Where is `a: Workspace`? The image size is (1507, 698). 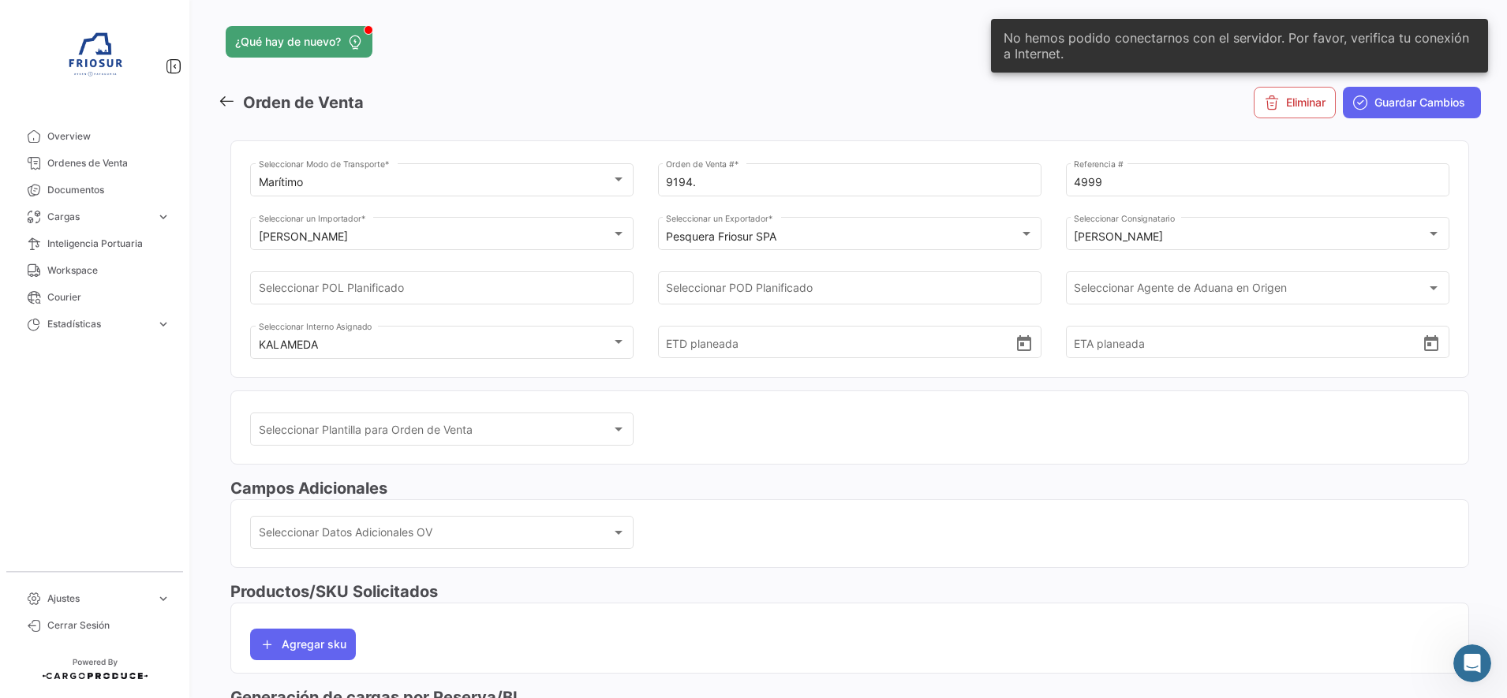
a: Workspace is located at coordinates (95, 271).